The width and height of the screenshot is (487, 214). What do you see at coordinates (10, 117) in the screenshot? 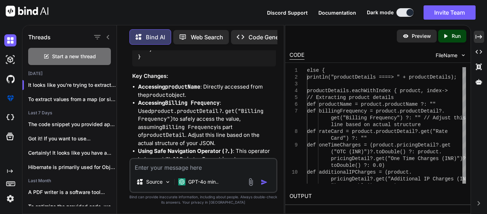
I see `img: cloudideIcon` at bounding box center [10, 117].